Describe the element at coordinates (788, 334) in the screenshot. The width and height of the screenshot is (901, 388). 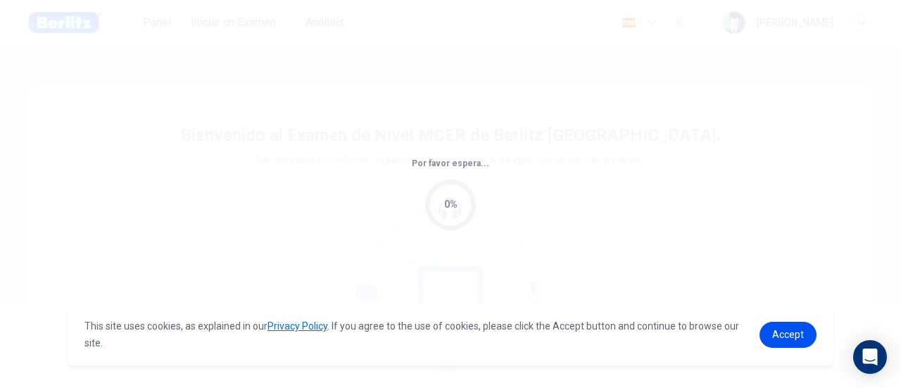
I see `span: Accept` at that location.